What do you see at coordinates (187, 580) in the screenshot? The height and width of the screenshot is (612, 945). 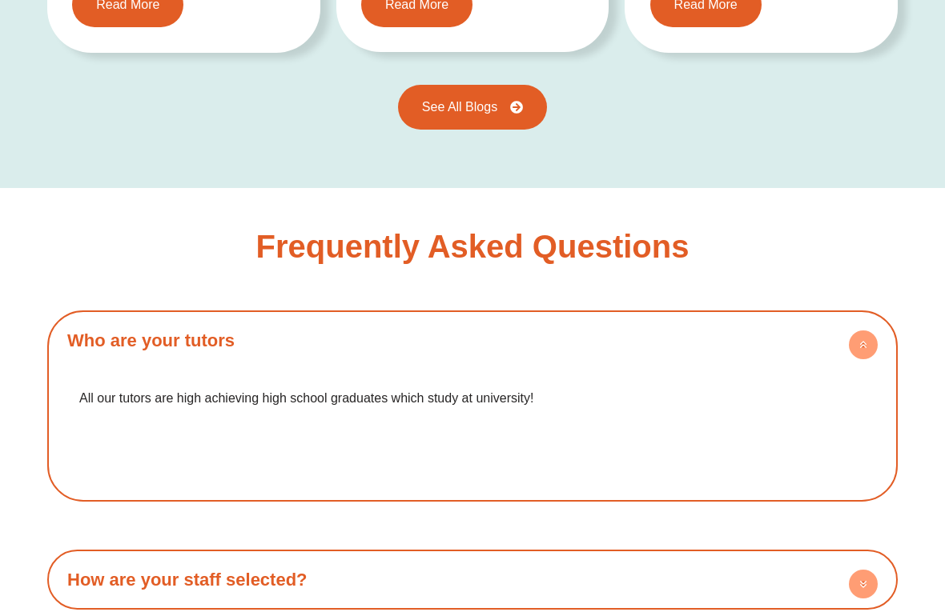 I see `a: How are your staff selected?` at bounding box center [187, 580].